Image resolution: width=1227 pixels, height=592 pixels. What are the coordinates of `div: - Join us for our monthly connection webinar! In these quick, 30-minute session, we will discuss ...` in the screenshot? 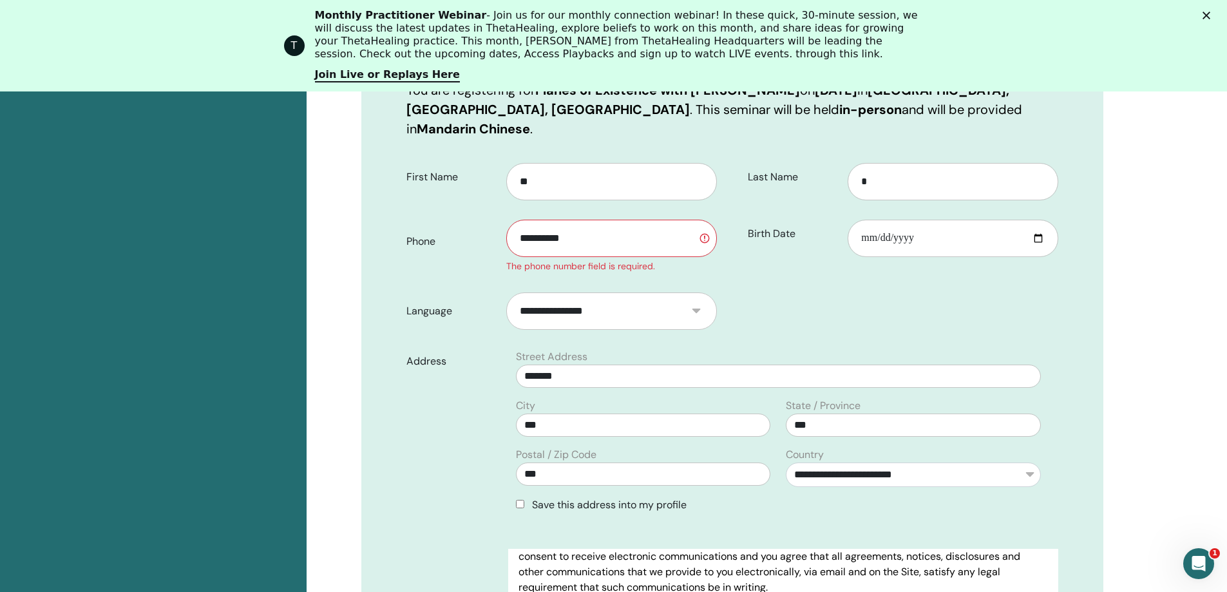 It's located at (619, 35).